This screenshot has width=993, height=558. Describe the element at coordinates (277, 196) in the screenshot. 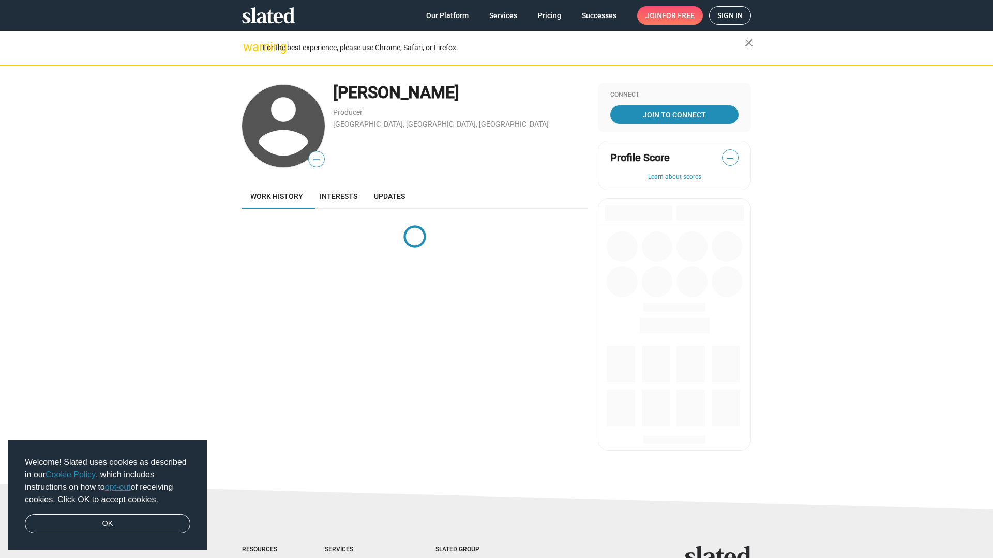

I see `a: Work history` at that location.